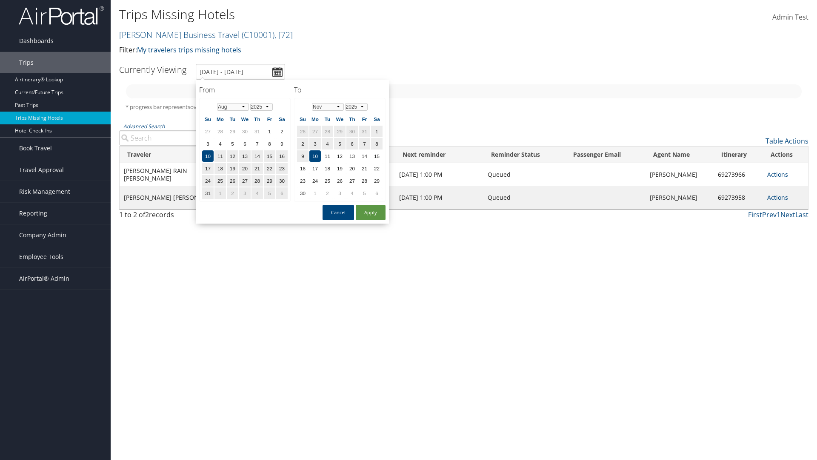  I want to click on span: AirPortal® Admin, so click(44, 278).